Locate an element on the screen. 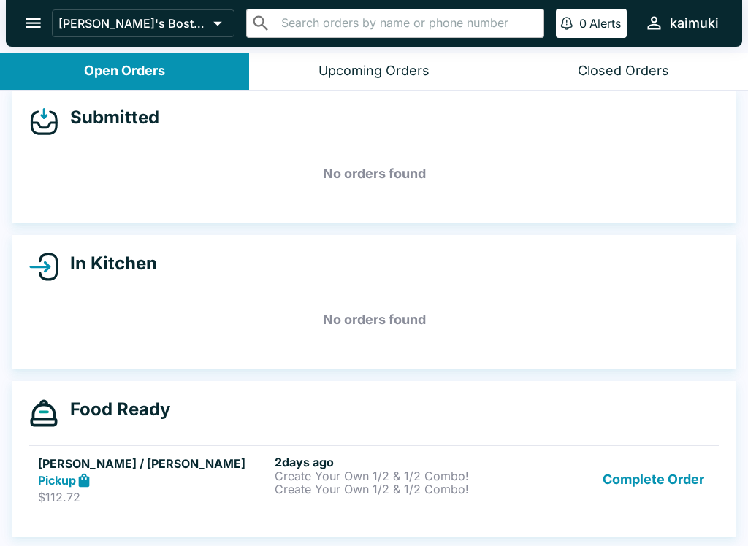 Image resolution: width=748 pixels, height=546 pixels. div: Upcoming Orders is located at coordinates (374, 71).